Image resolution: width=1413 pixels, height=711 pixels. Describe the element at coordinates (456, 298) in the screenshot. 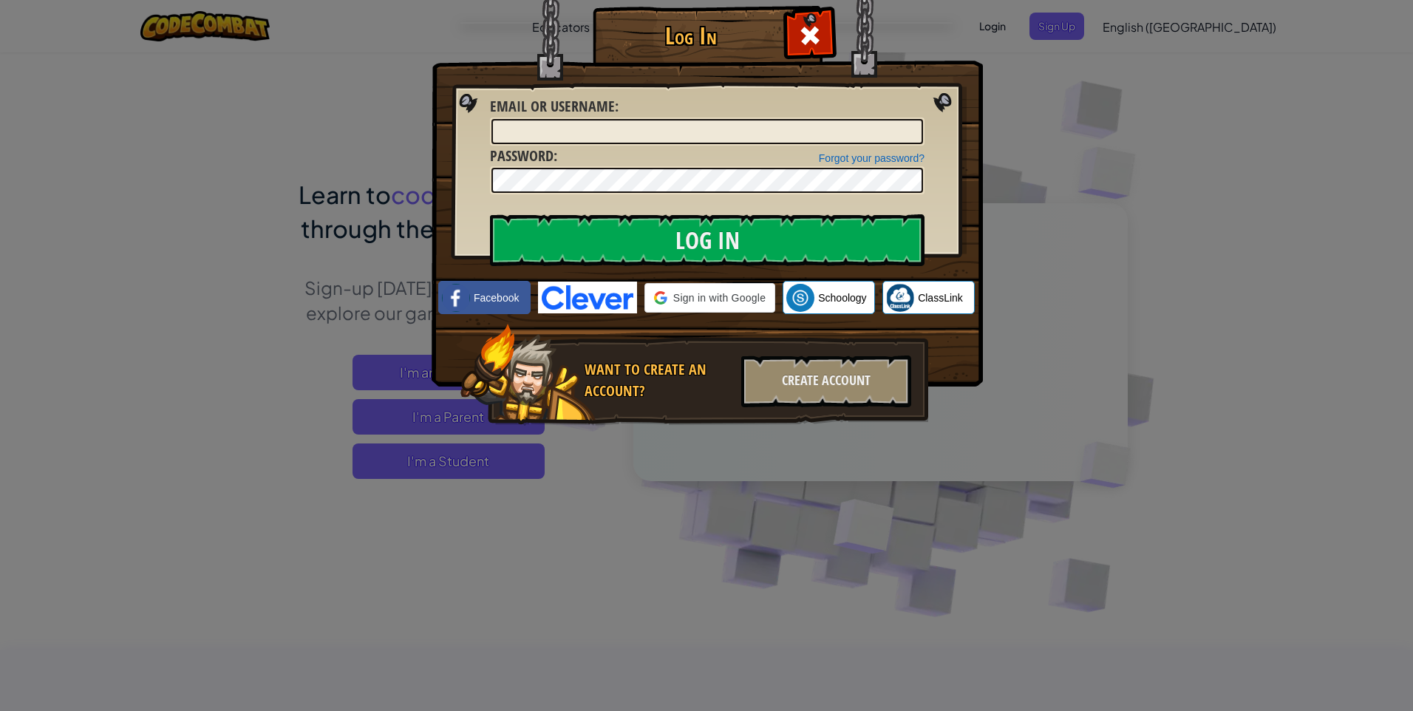

I see `img: facebook_small.png` at that location.